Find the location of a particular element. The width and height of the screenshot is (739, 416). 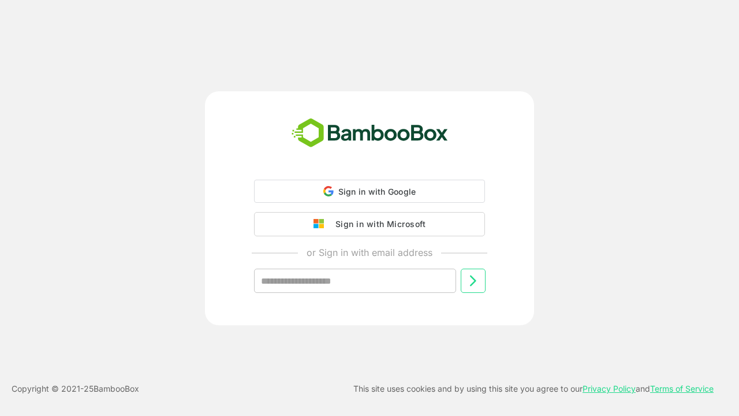

p: This site uses cookies and by using this site you agree to our and is located at coordinates (534, 389).